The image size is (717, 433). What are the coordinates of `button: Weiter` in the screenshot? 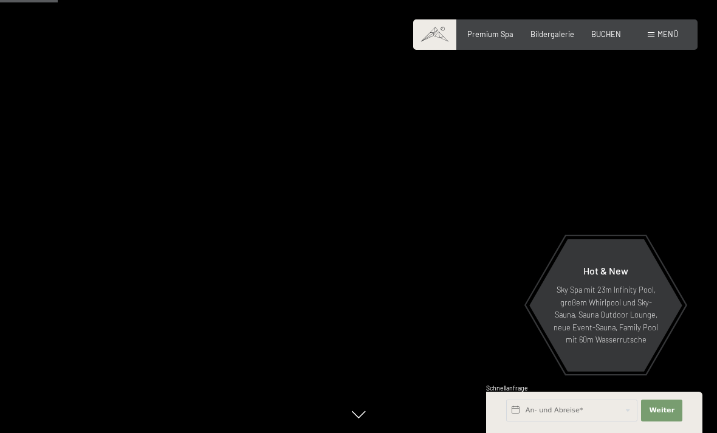 It's located at (662, 411).